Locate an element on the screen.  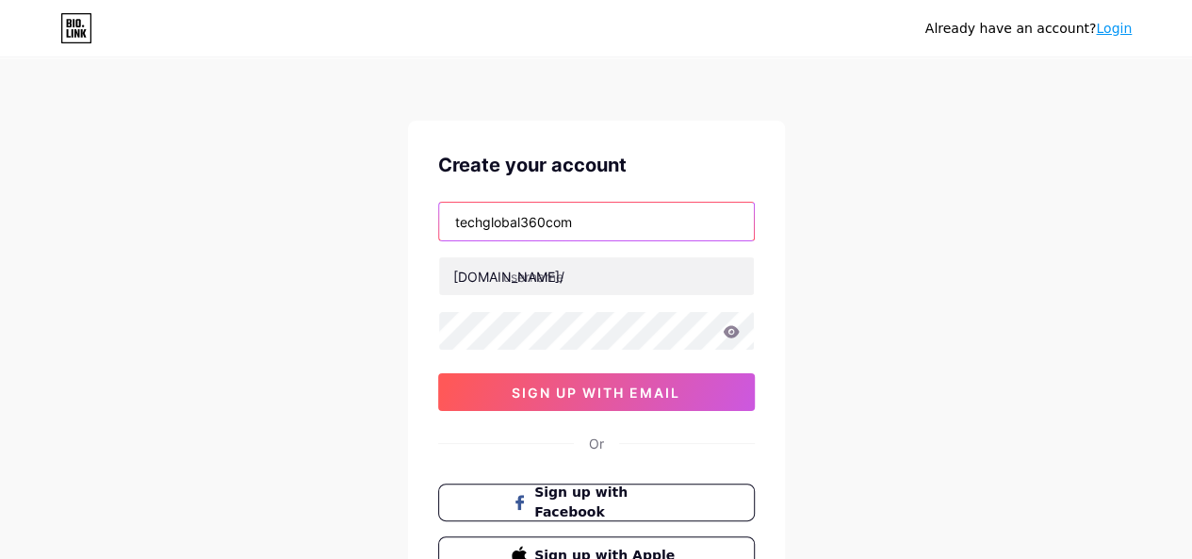
div: Already have an account? is located at coordinates (1028, 28).